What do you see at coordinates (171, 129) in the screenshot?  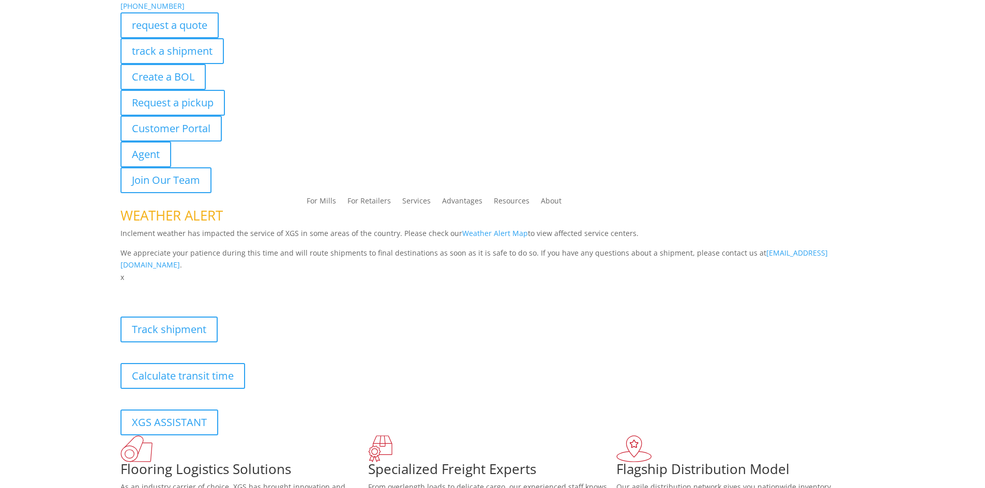 I see `a: Customer Portal` at bounding box center [171, 129].